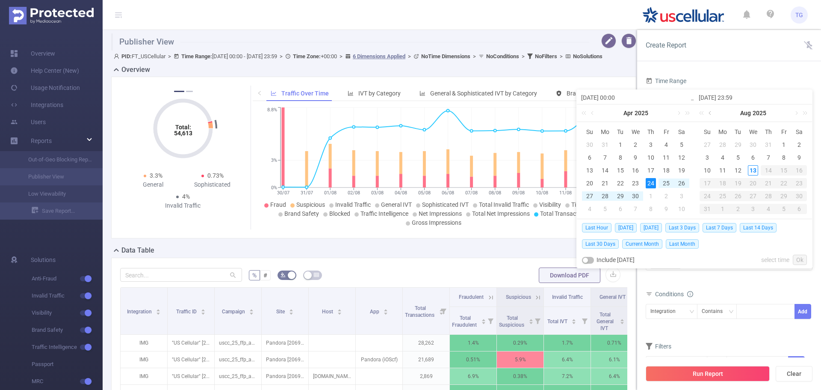  I want to click on td: April 20, 2025, so click(590, 183).